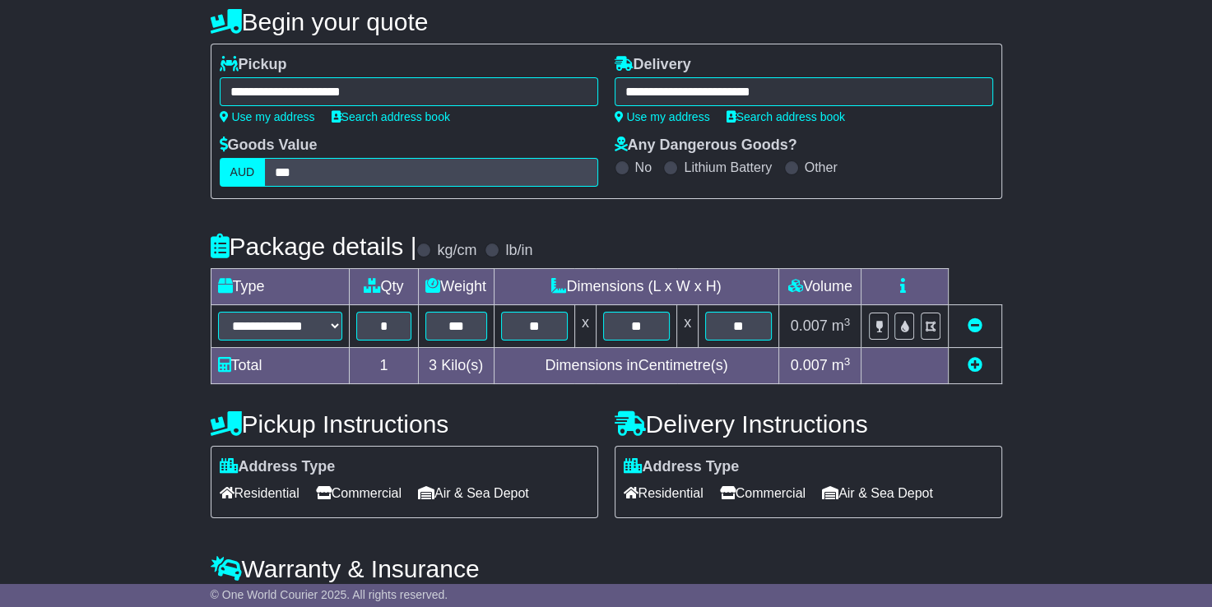  Describe the element at coordinates (404, 424) in the screenshot. I see `h4: Pickup Instructions` at that location.